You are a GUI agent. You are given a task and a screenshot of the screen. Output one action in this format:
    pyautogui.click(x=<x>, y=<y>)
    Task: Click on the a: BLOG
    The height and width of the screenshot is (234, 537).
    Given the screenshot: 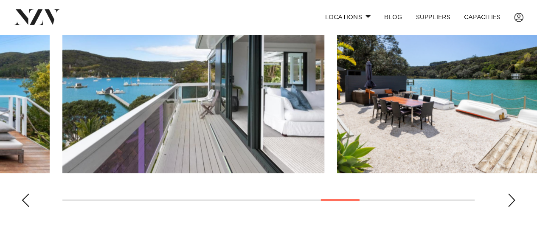 What is the action you would take?
    pyautogui.click(x=393, y=17)
    